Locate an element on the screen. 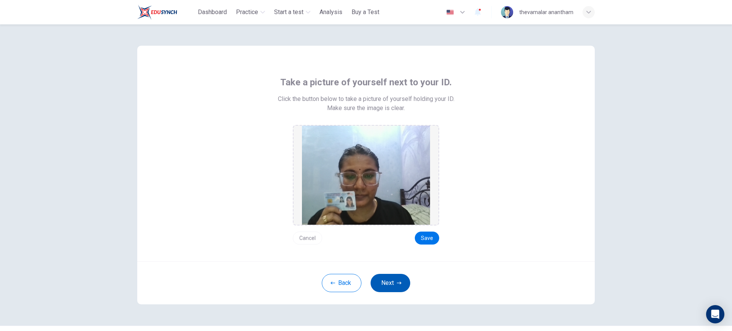 This screenshot has height=331, width=732. button: Analysis is located at coordinates (331, 12).